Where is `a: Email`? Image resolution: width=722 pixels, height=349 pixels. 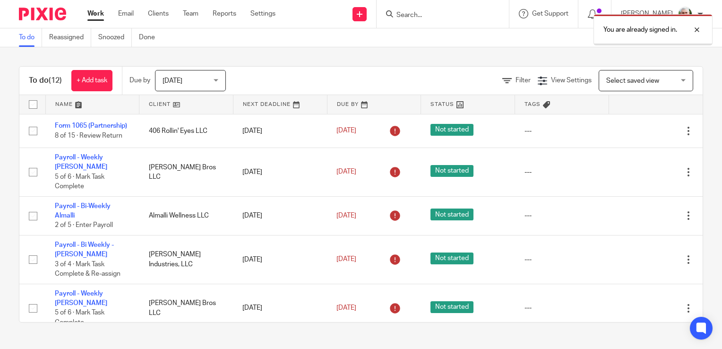 a: Email is located at coordinates (126, 14).